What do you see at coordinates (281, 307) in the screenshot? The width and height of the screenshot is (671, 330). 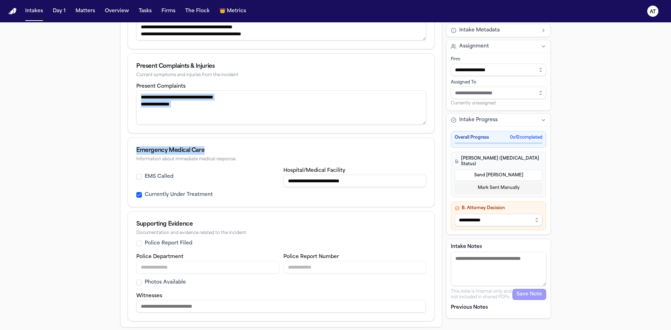 I see `input: Witnesses` at bounding box center [281, 307].